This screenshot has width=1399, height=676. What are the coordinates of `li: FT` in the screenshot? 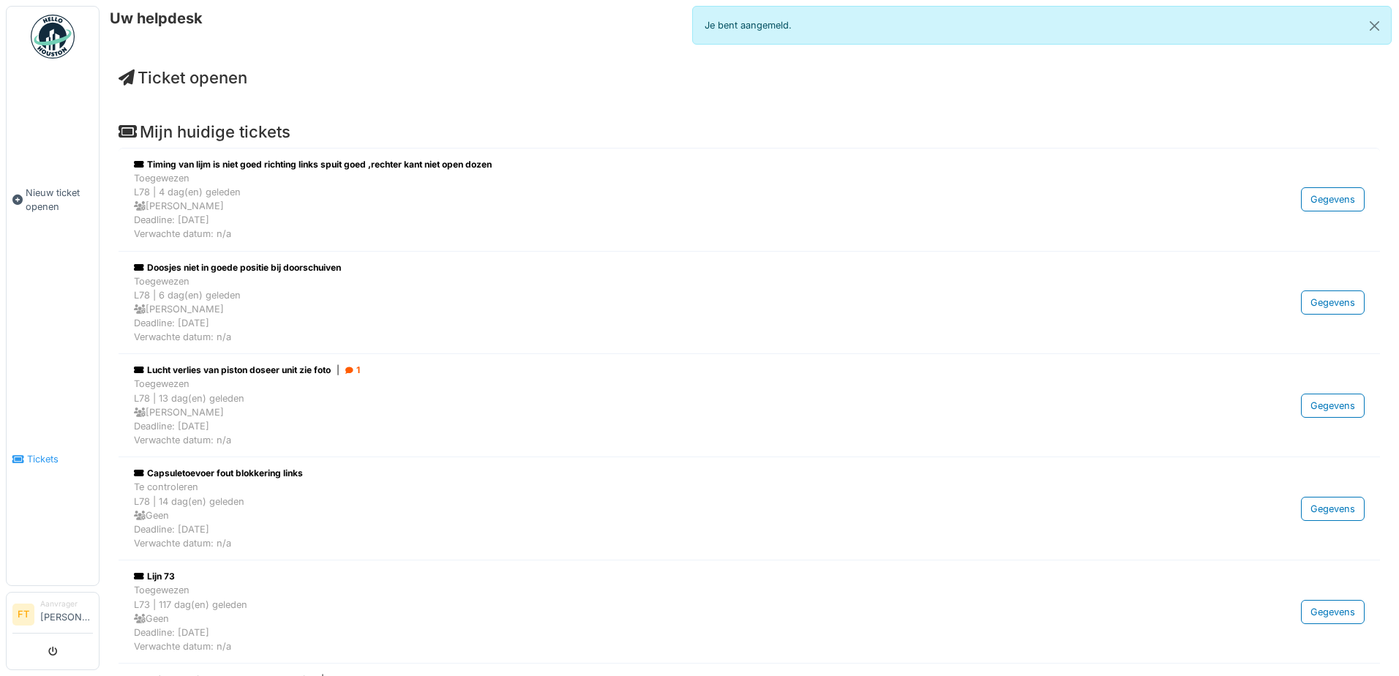 It's located at (23, 615).